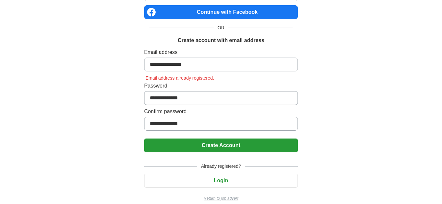  What do you see at coordinates (221, 41) in the screenshot?
I see `h1: Create account with email address` at bounding box center [221, 41].